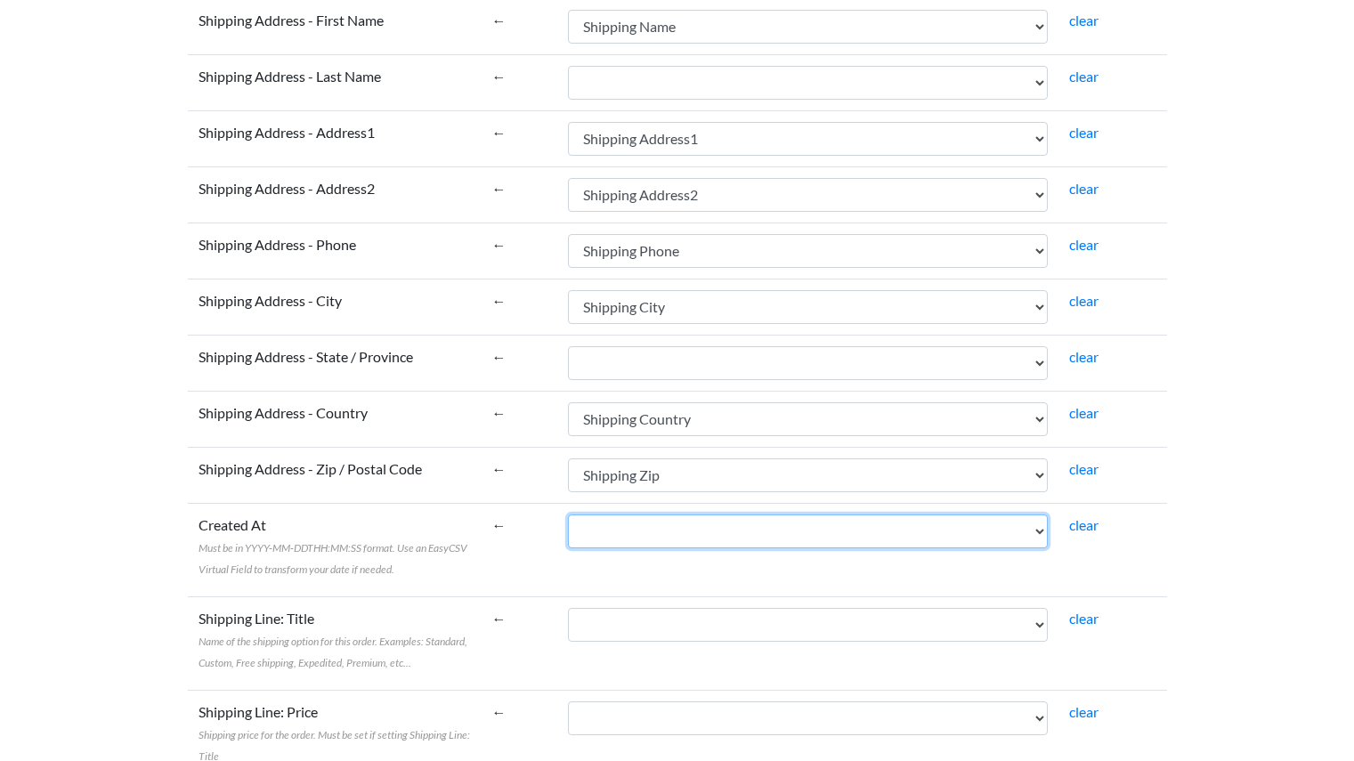 The image size is (1354, 761). I want to click on span: Name of the shipping option for this order. Examples: Standard, Custom, Free shipping, Expedited,..., so click(333, 651).